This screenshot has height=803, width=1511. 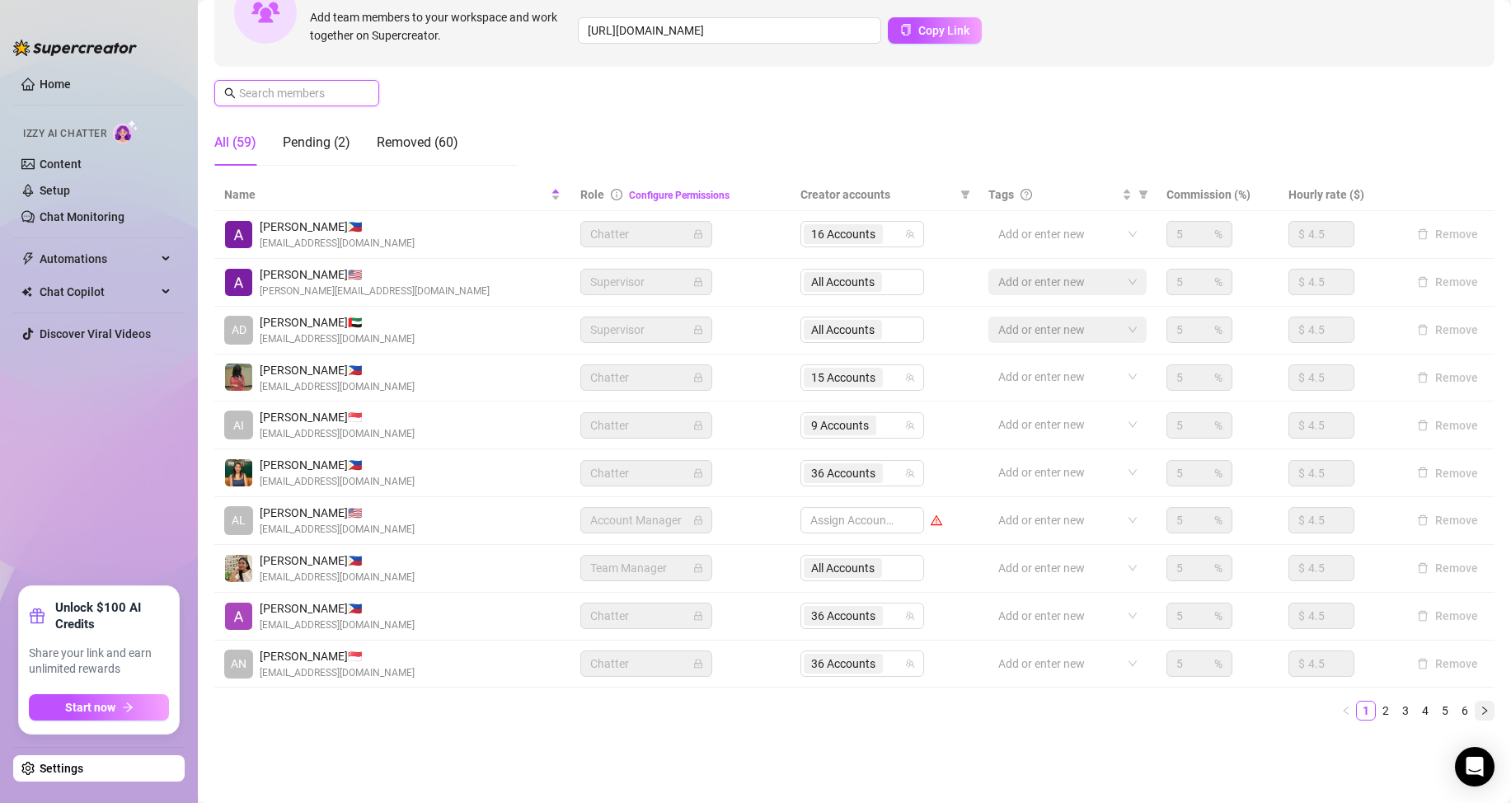 What do you see at coordinates (238, 377) in the screenshot?
I see `img: Adlaine Andam` at bounding box center [238, 377].